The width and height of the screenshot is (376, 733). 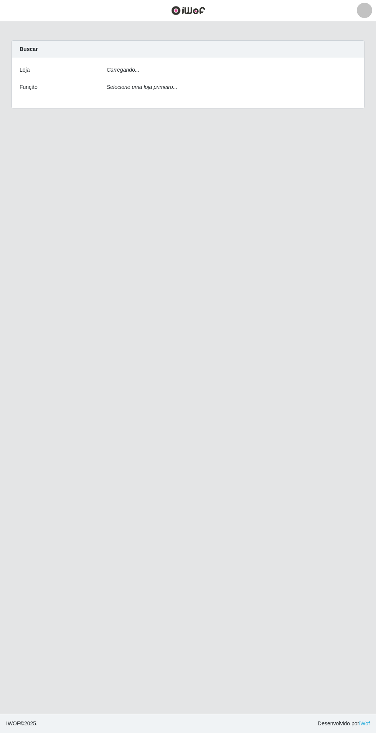 I want to click on strong: Buscar, so click(x=28, y=49).